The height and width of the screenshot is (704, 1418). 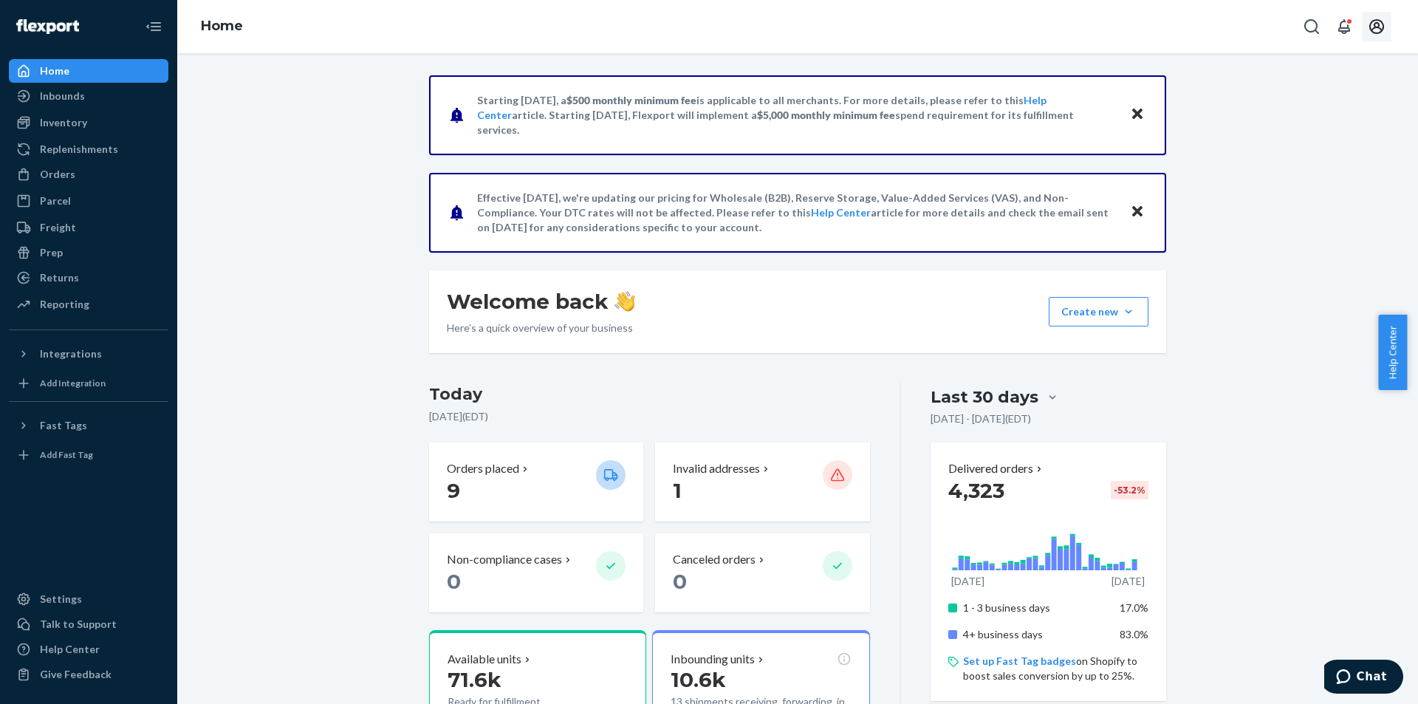 What do you see at coordinates (1129, 490) in the screenshot?
I see `div: -53.2 %` at bounding box center [1129, 490].